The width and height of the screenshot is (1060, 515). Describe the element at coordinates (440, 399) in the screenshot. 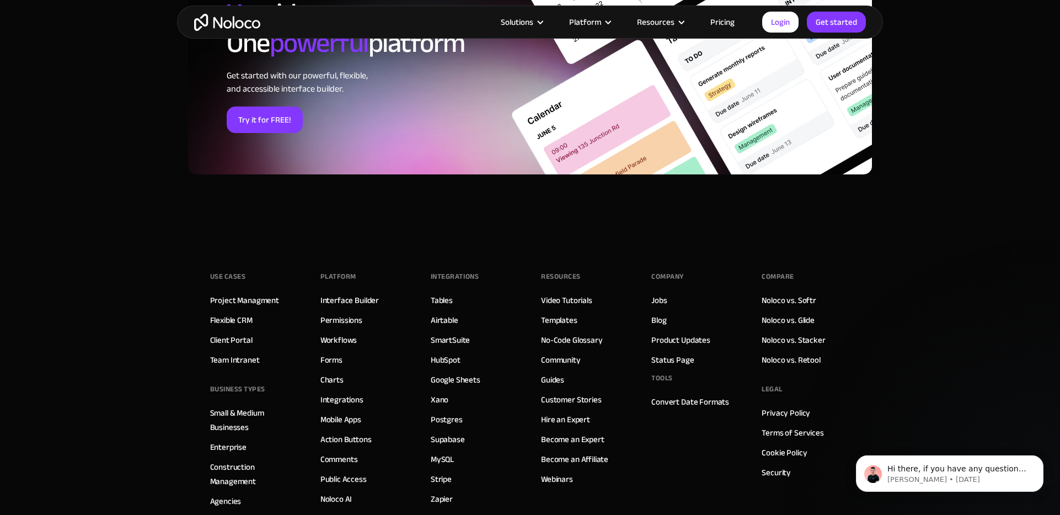

I see `a: Xano` at that location.